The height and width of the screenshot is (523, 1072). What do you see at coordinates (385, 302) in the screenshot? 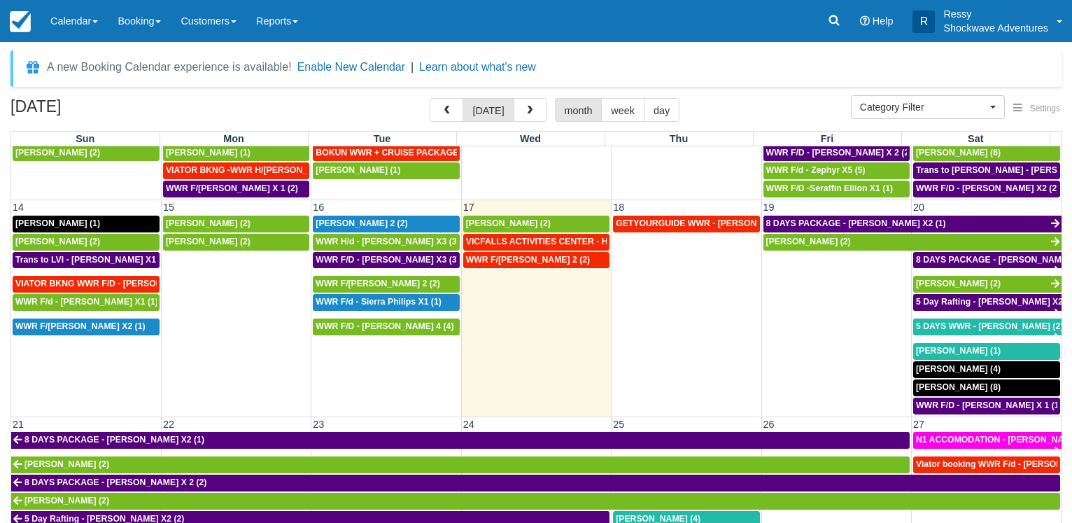
I see `a: WWR F/d - Sierra Philips X1 (1)` at bounding box center [385, 302].